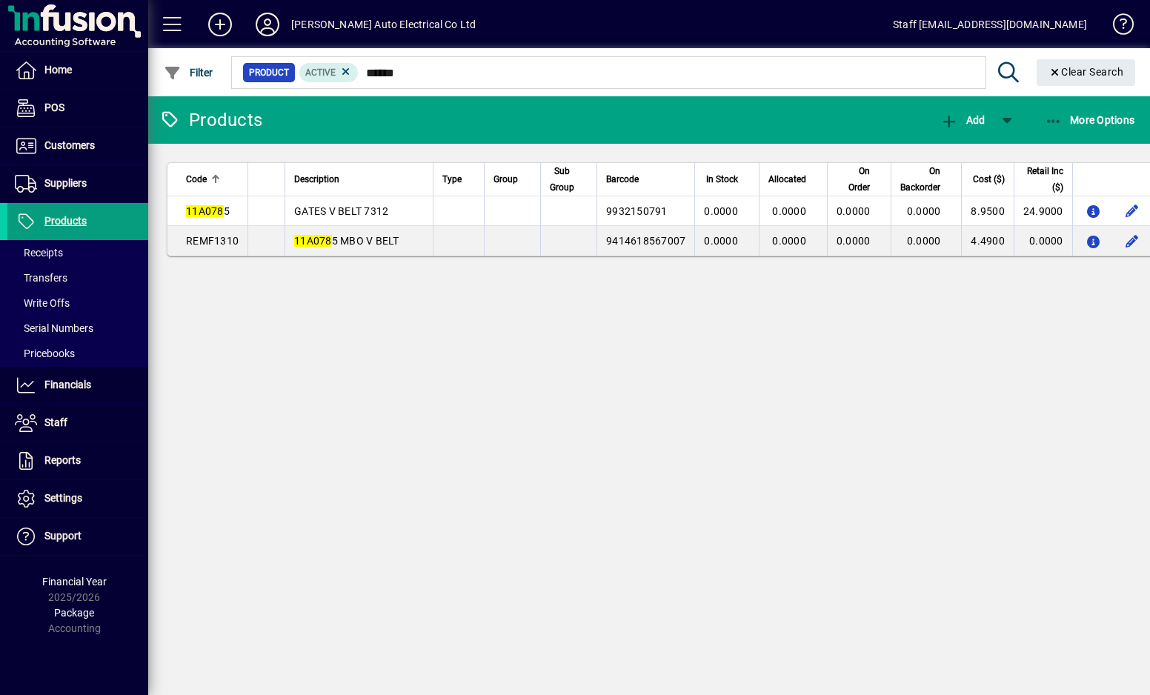  I want to click on td: 0.0000, so click(1043, 241).